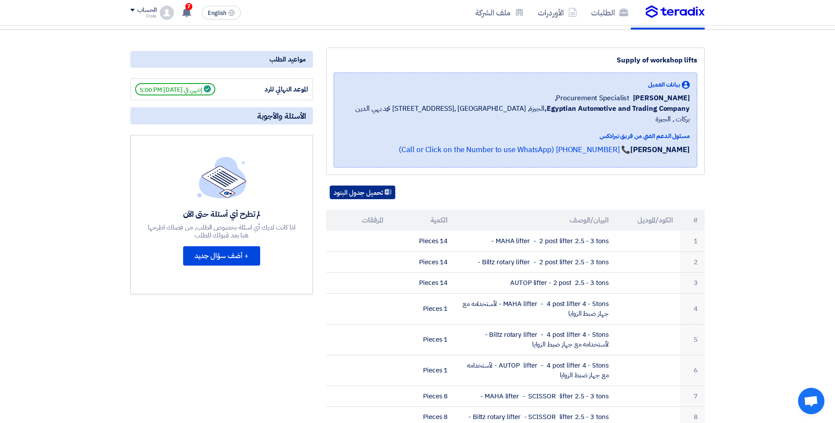  What do you see at coordinates (143, 16) in the screenshot?
I see `div: Viola` at bounding box center [143, 16].